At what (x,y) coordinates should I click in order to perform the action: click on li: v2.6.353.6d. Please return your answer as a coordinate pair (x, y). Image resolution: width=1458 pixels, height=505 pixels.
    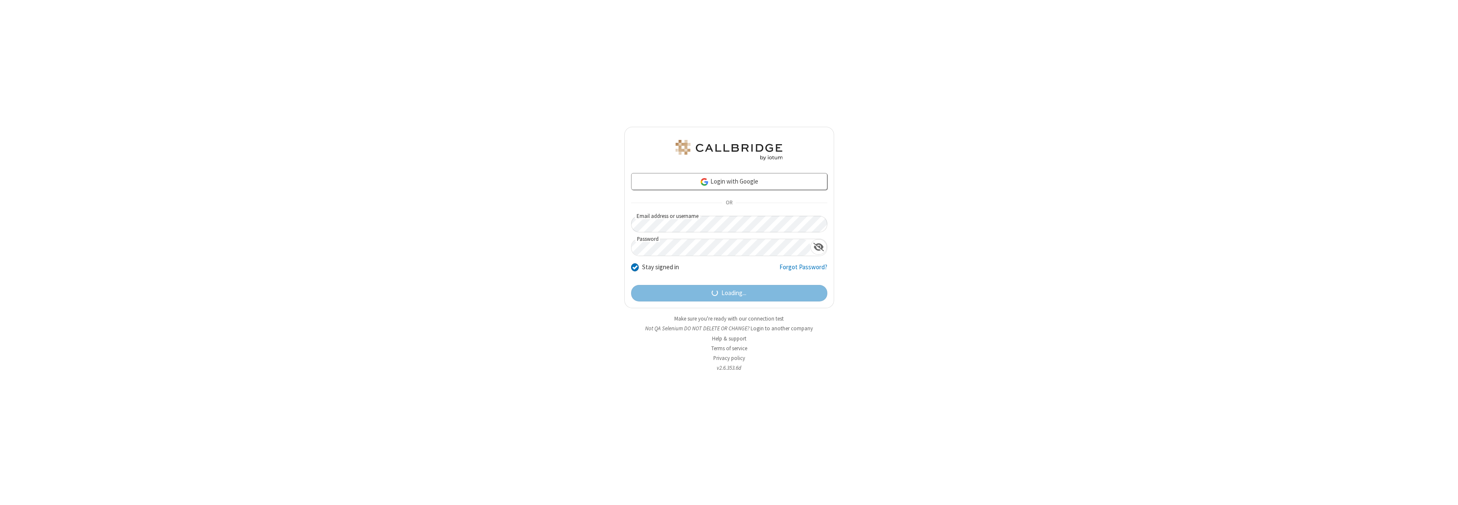
    Looking at the image, I should click on (729, 368).